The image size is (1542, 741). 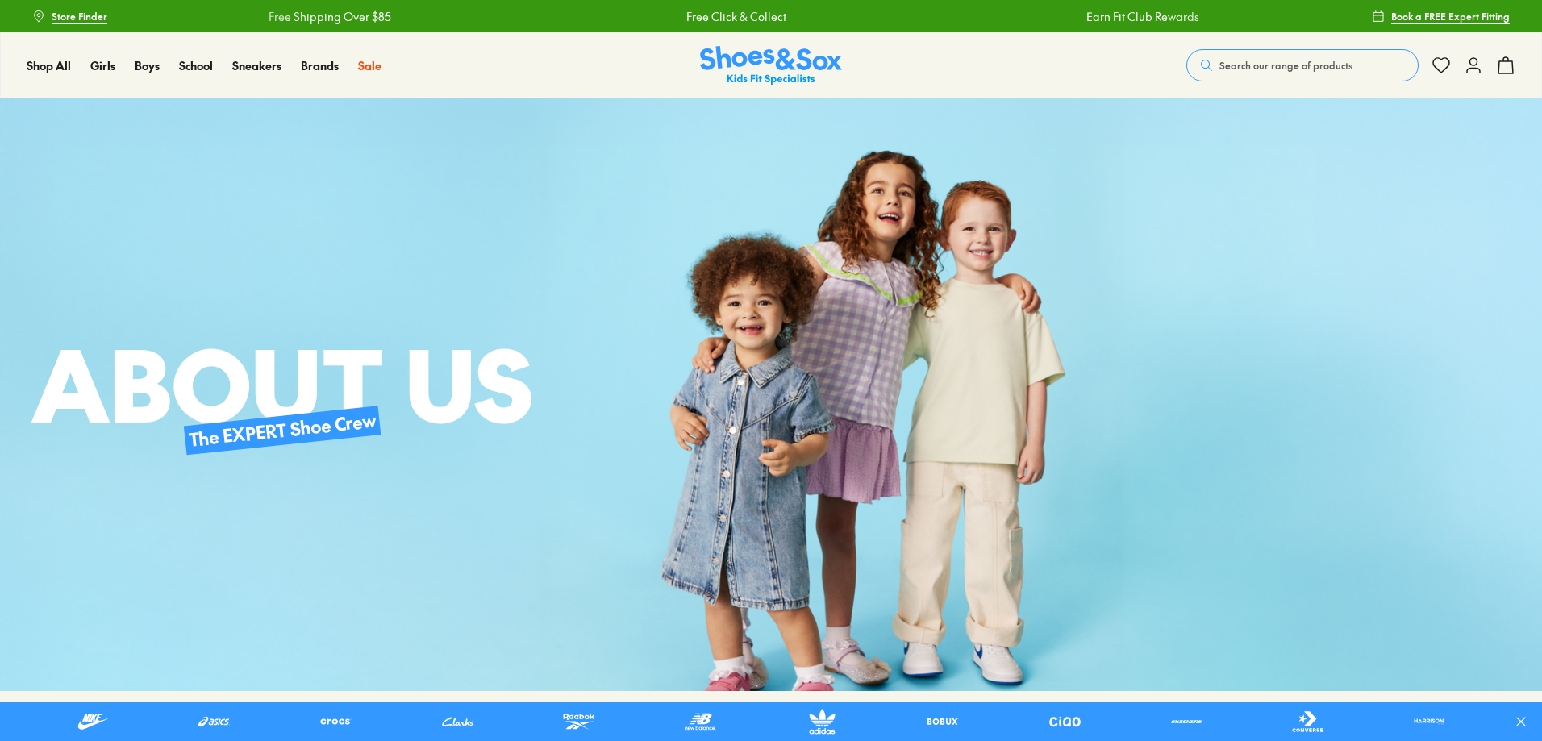 What do you see at coordinates (1286, 65) in the screenshot?
I see `span: Search our range of products` at bounding box center [1286, 65].